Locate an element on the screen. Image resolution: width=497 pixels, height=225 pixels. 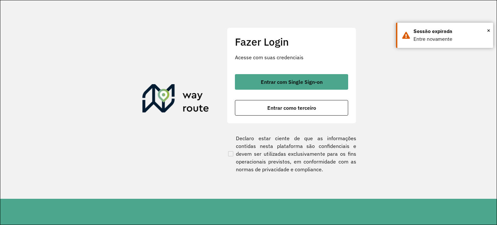
div: Sessão expirada is located at coordinates (451, 31).